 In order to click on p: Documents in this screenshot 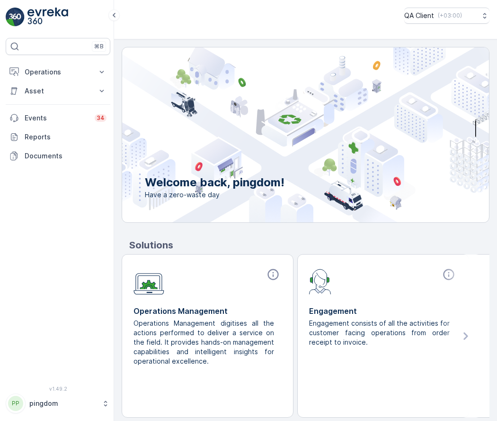, I will do `click(65, 156)`.